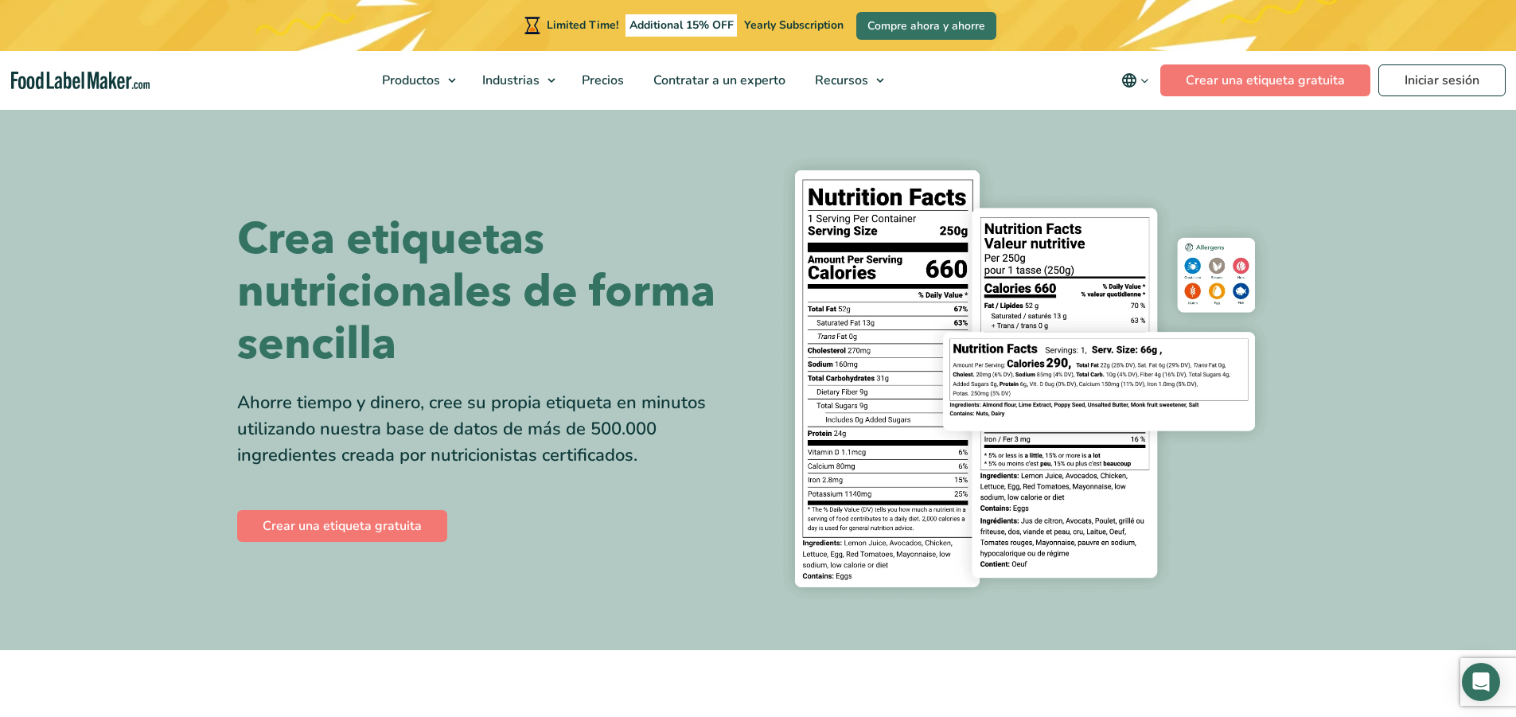  What do you see at coordinates (718, 80) in the screenshot?
I see `a: Contratar a un experto` at bounding box center [718, 80].